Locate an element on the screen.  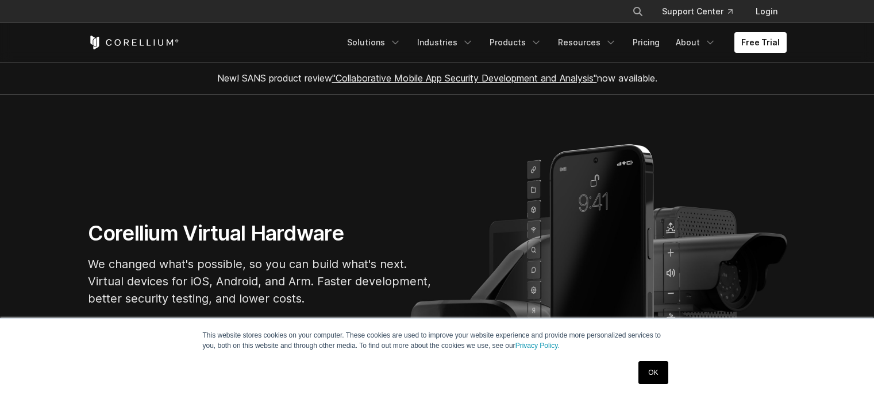
a: Resources is located at coordinates (587, 43).